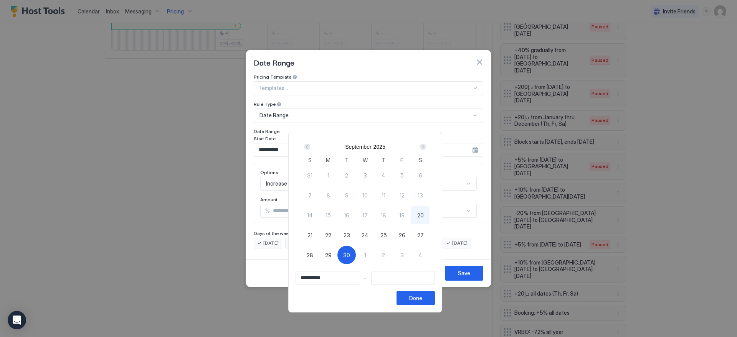  I want to click on div: Done, so click(416, 298).